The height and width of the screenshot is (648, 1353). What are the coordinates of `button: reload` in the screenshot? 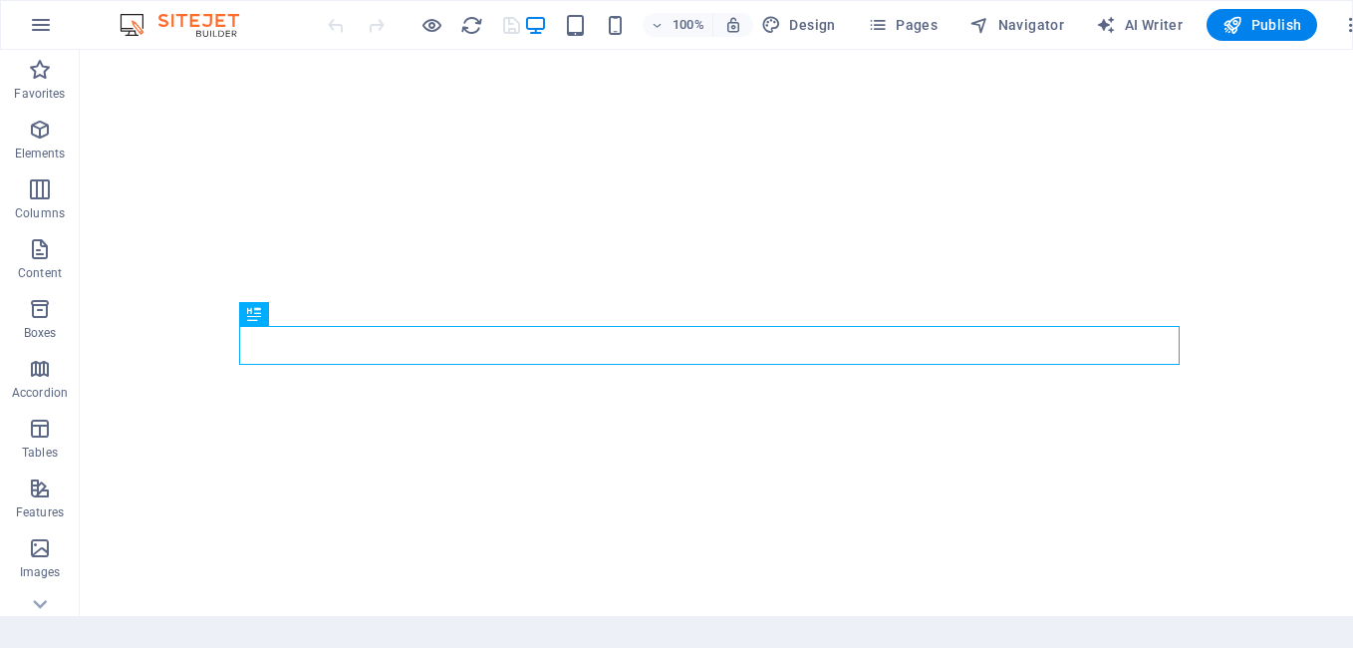 It's located at (471, 25).